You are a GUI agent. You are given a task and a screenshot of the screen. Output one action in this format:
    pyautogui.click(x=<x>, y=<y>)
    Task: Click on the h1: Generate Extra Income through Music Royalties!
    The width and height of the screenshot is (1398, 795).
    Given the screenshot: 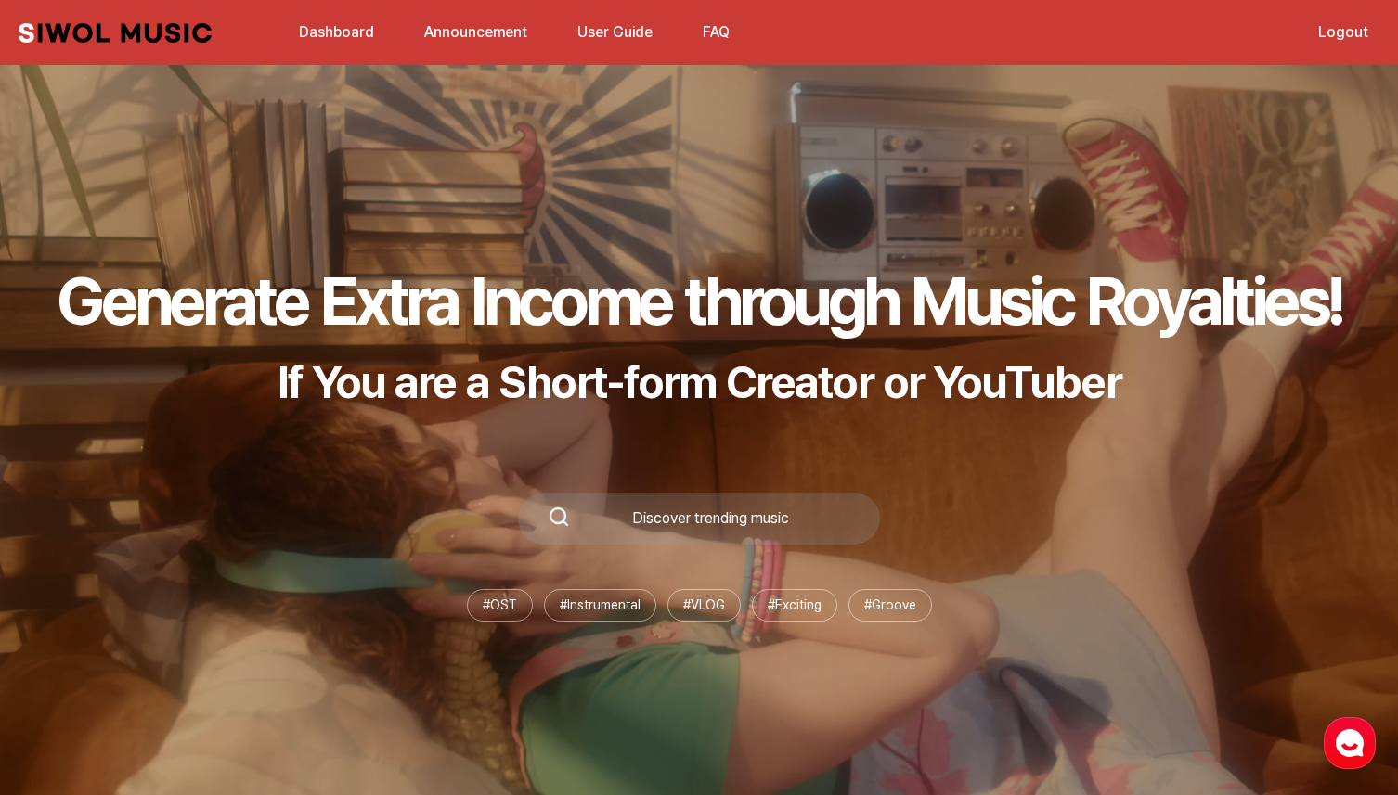 What is the action you would take?
    pyautogui.click(x=699, y=301)
    